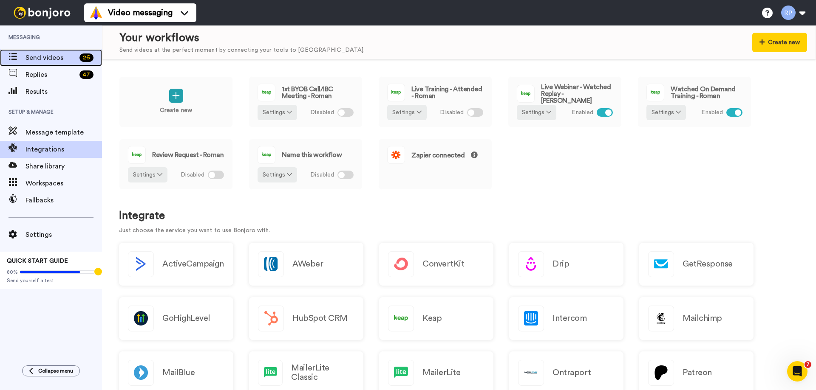  Describe the element at coordinates (64, 133) in the screenshot. I see `span: Message template` at that location.